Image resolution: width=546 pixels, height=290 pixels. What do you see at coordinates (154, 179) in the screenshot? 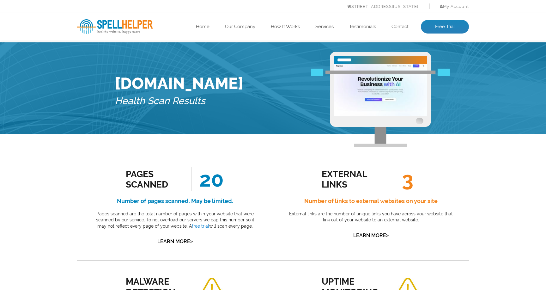
I see `div: Pages Scanned` at bounding box center [154, 179].